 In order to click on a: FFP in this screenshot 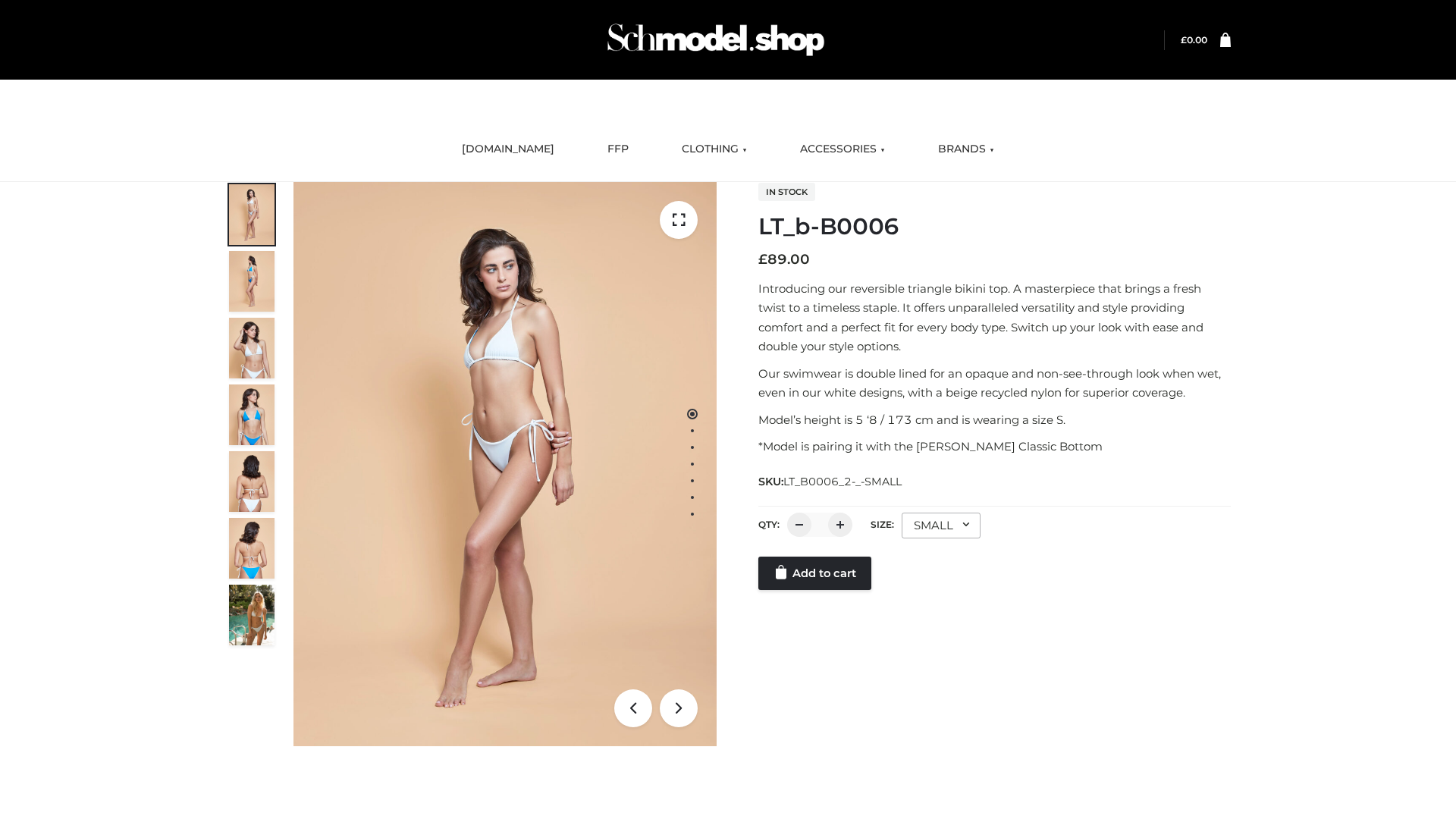, I will do `click(618, 149)`.